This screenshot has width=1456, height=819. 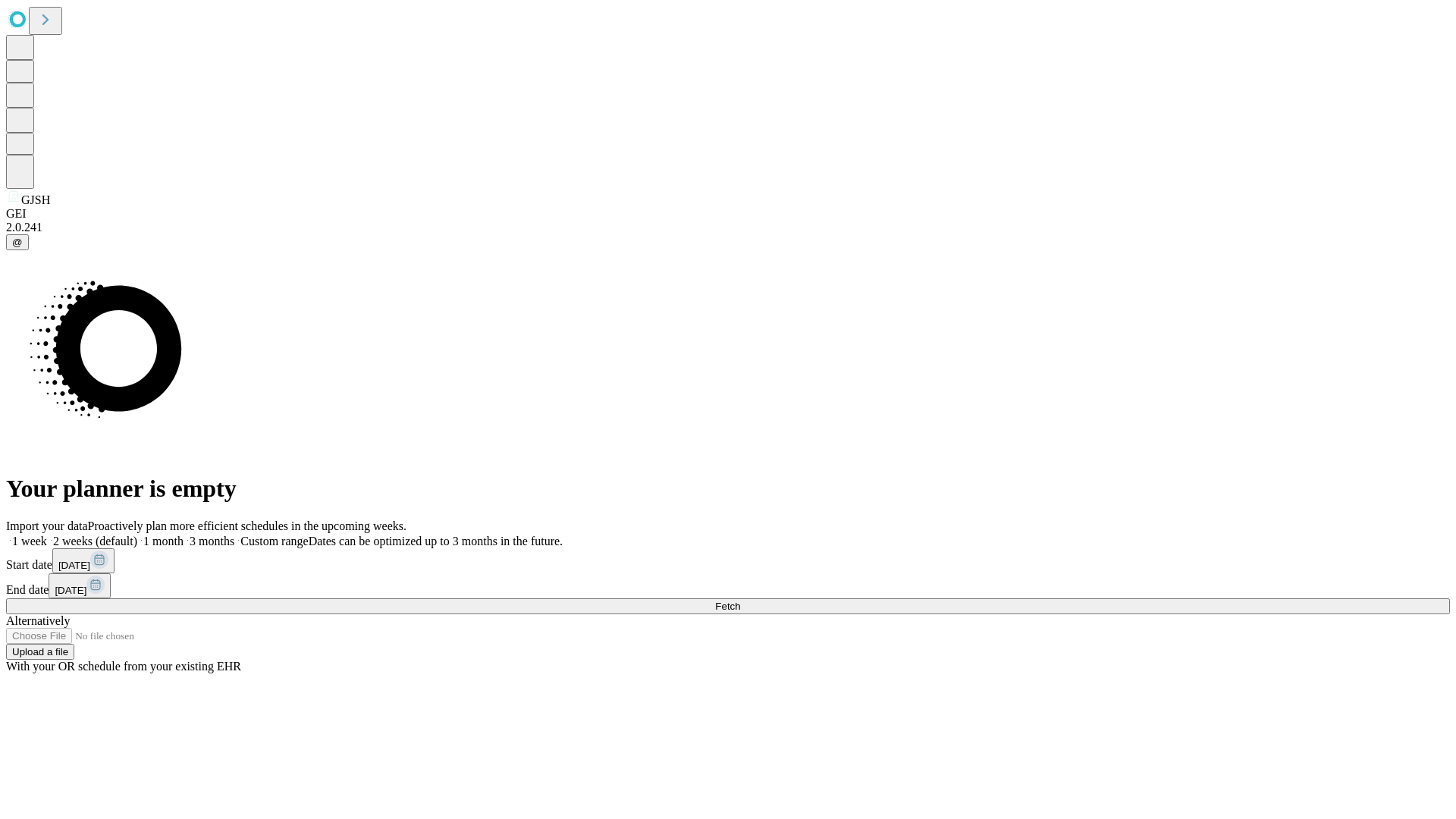 What do you see at coordinates (728, 586) in the screenshot?
I see `div: End date` at bounding box center [728, 586].